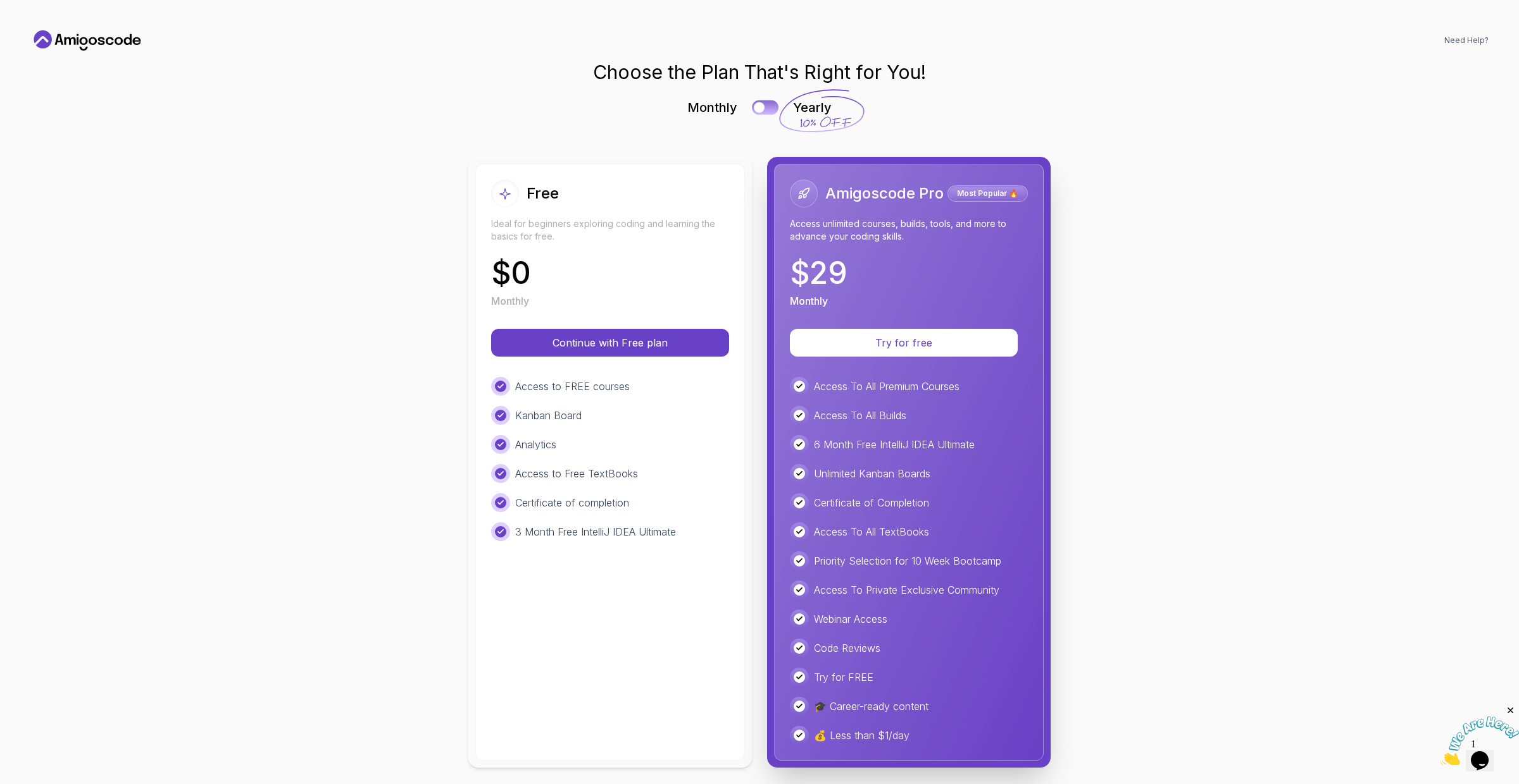  I want to click on p: Kanban Board, so click(548, 415).